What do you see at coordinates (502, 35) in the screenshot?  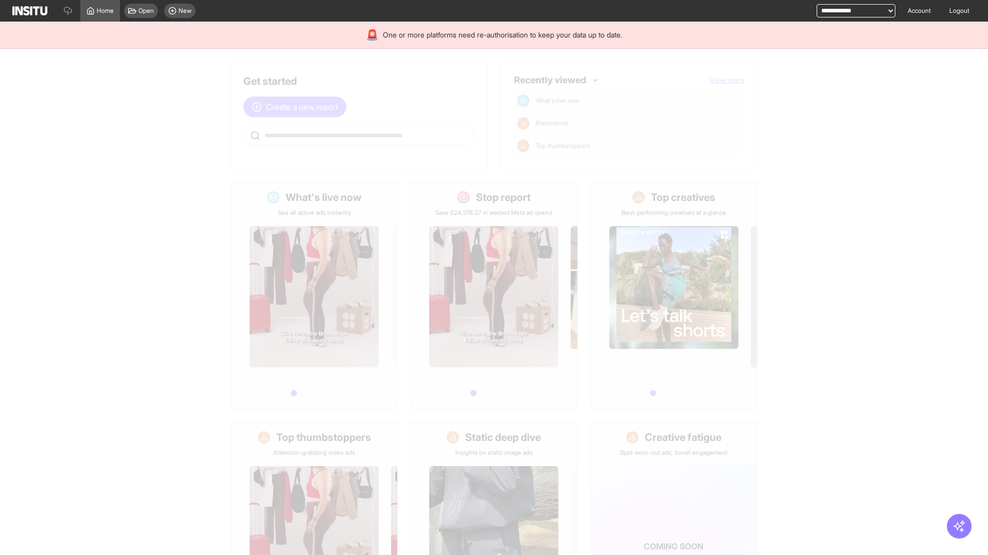 I see `span: One or more platforms need re-authorisation to keep your data up to date.` at bounding box center [502, 35].